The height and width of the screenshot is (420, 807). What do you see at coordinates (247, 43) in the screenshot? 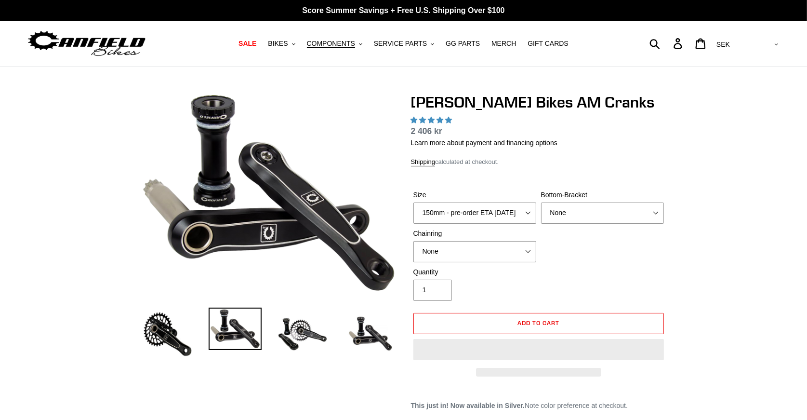
I see `a: SALE` at bounding box center [247, 43].